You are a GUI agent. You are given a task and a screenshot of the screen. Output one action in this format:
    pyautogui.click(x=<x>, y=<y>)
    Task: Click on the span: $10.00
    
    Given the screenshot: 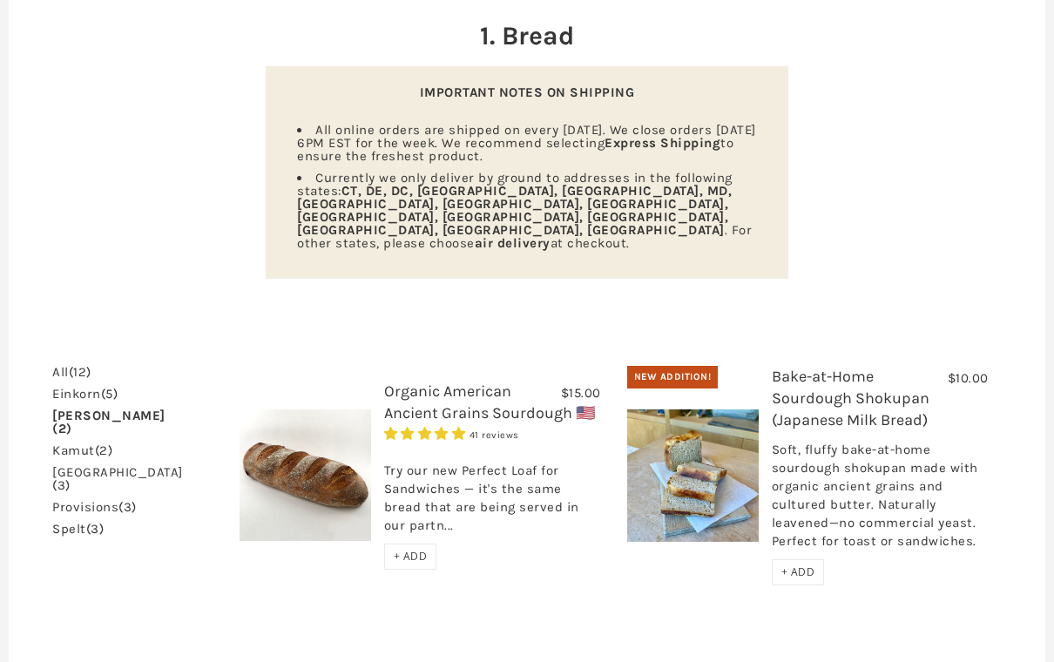 What is the action you would take?
    pyautogui.click(x=968, y=378)
    